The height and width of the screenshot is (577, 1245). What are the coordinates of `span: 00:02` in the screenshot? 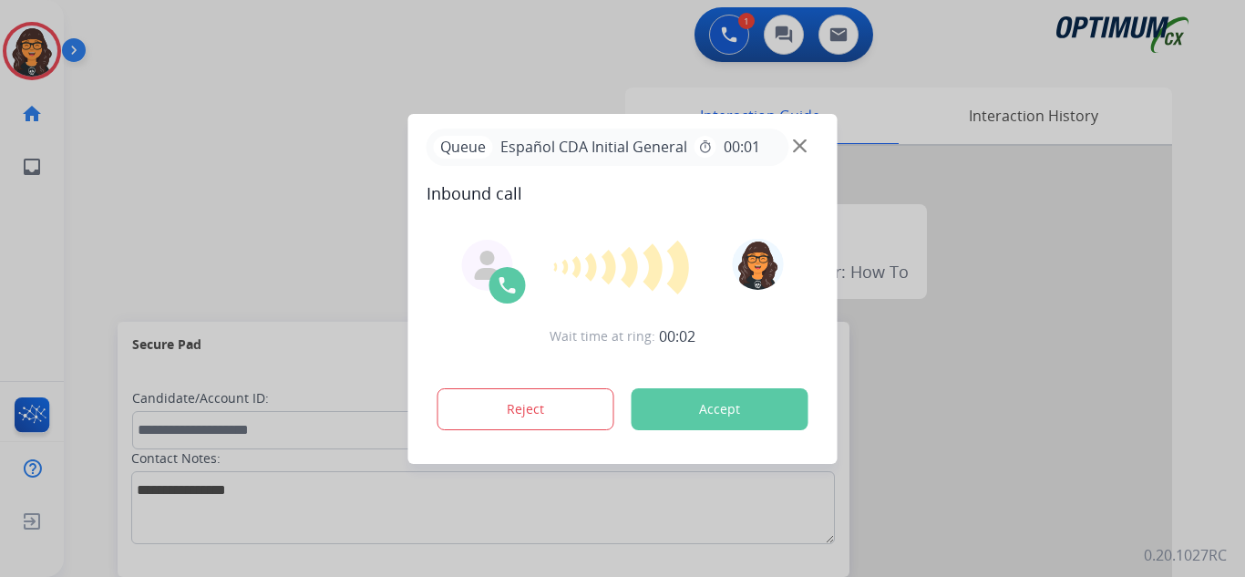 It's located at (677, 336).